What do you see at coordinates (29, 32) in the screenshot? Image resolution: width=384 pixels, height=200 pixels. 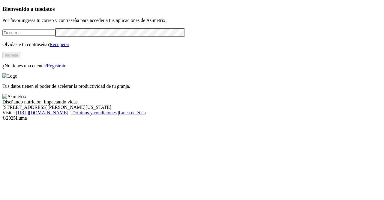 I see `input: Tu correo` at bounding box center [29, 32].